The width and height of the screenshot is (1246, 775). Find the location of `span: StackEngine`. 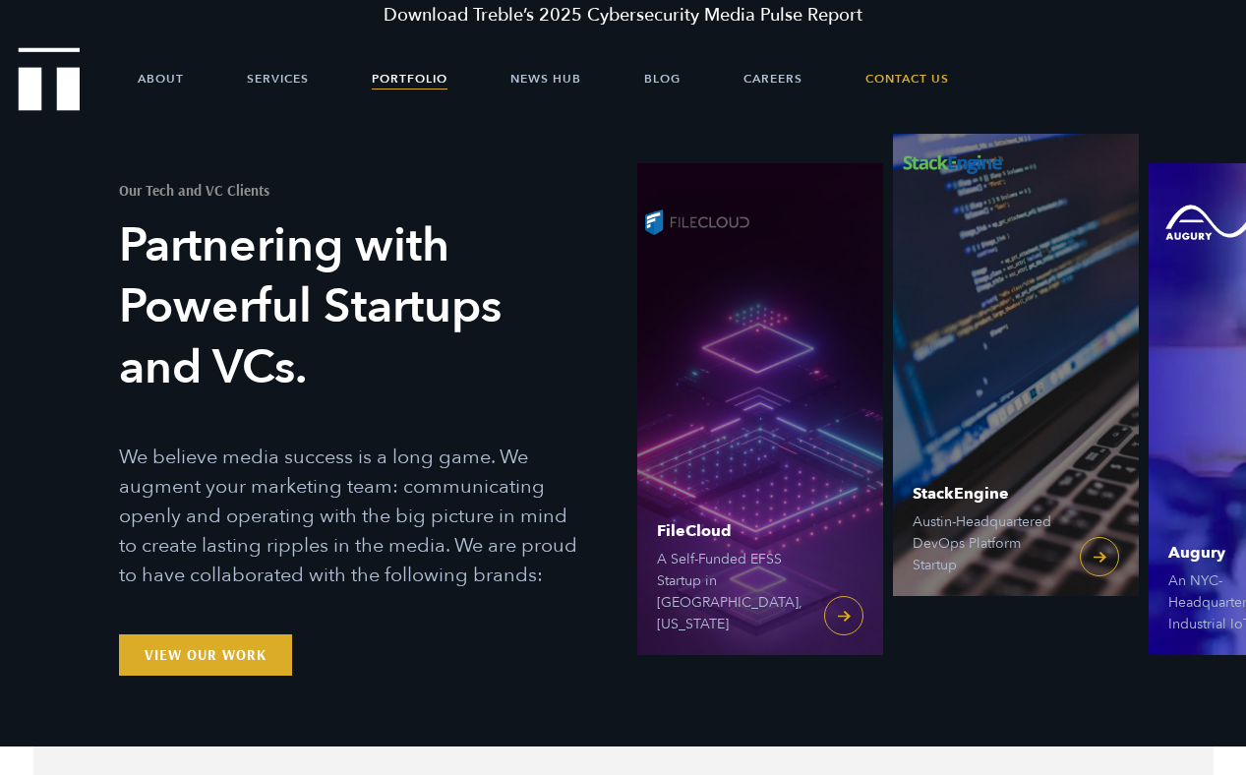

span: StackEngine is located at coordinates (986, 494).